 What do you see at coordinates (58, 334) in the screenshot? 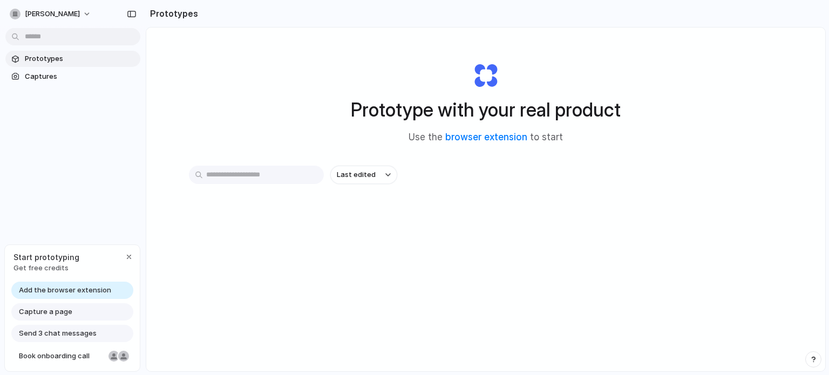
I see `span: Send 3 chat messages` at bounding box center [58, 334].